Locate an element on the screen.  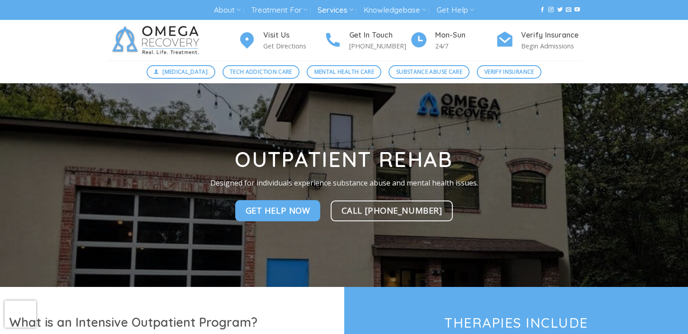
h4: Get In Touch is located at coordinates (379, 35).